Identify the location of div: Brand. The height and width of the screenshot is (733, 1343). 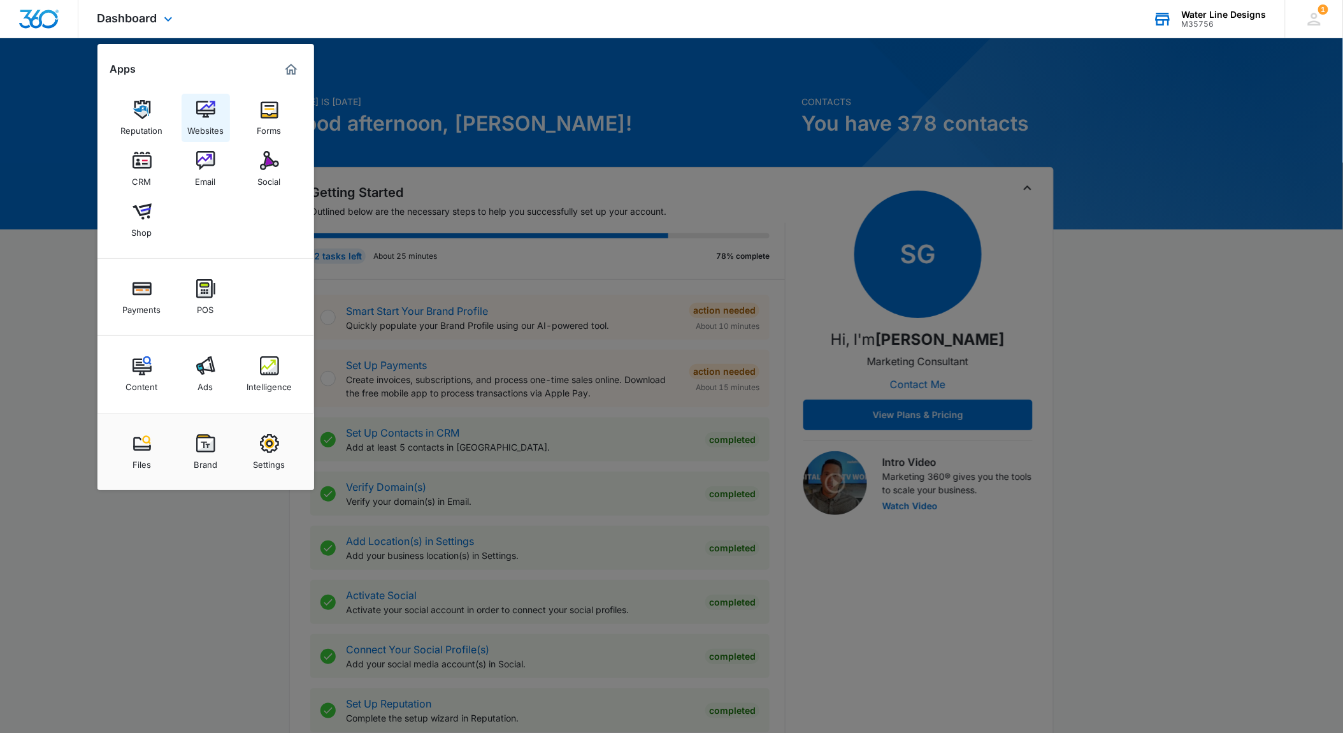
(205, 461).